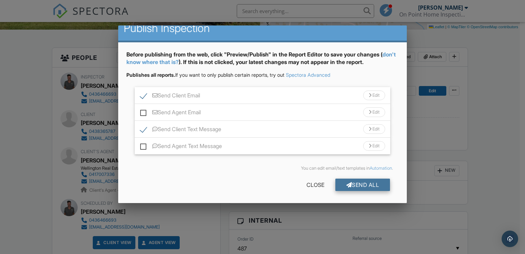  What do you see at coordinates (170, 113) in the screenshot?
I see `label: Send Agent Email` at bounding box center [170, 113].